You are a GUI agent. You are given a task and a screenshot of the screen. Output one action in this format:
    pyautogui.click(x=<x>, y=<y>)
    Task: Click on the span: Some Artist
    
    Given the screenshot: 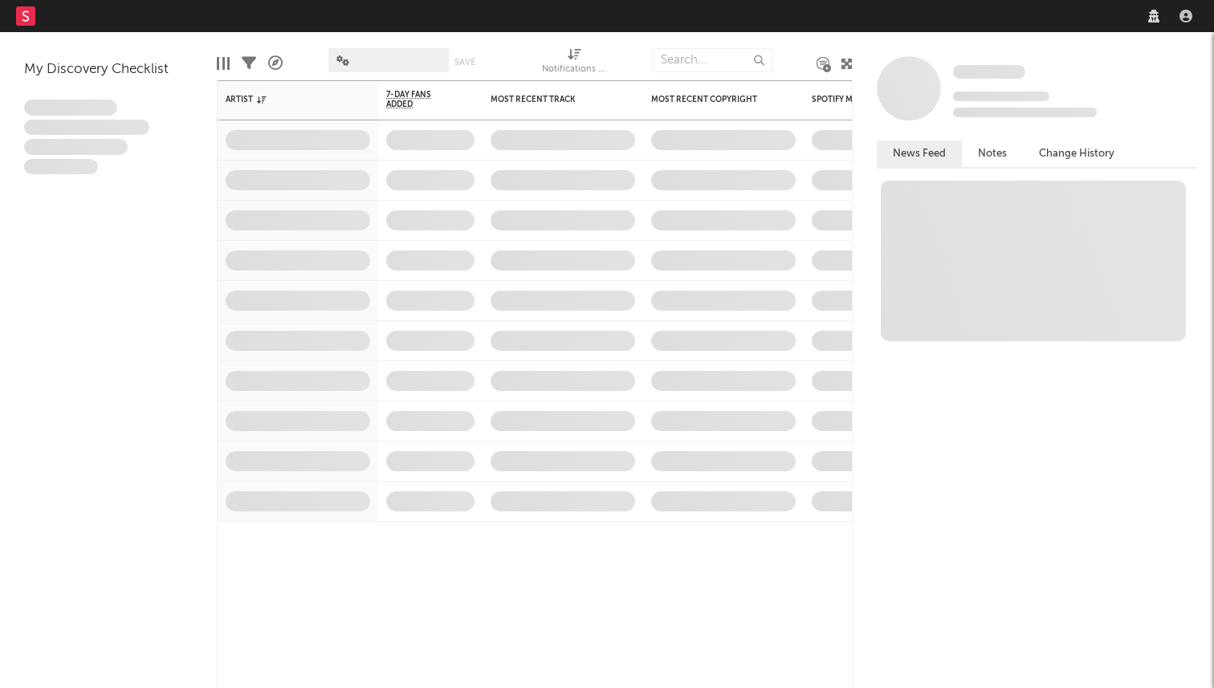 What is the action you would take?
    pyautogui.click(x=989, y=71)
    